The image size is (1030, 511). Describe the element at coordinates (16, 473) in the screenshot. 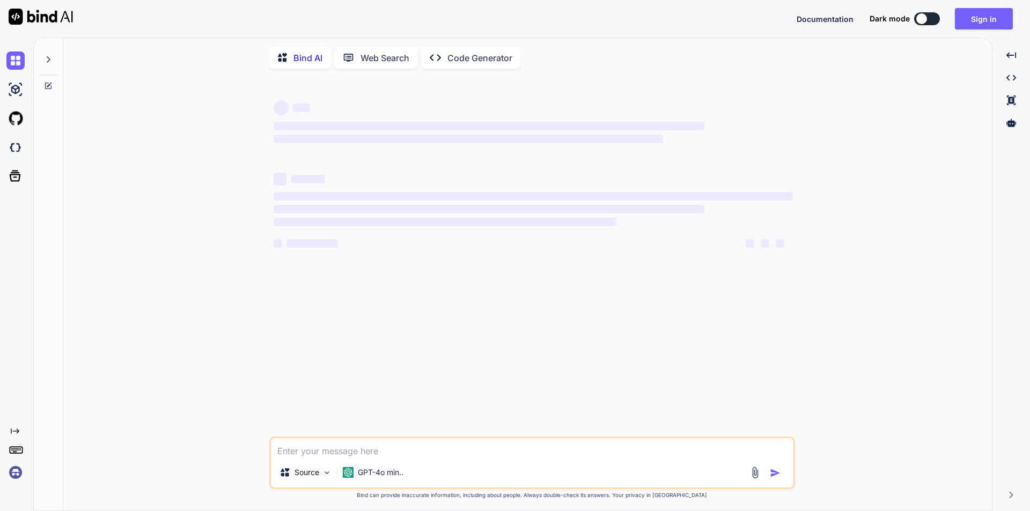

I see `img: signin` at that location.